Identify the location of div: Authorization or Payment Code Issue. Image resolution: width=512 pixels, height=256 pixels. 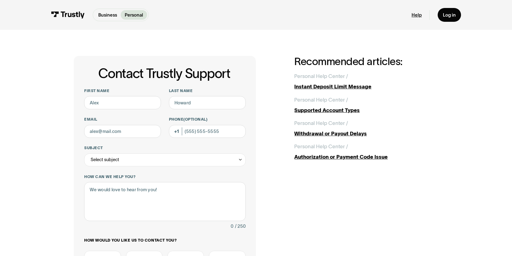
(366, 157).